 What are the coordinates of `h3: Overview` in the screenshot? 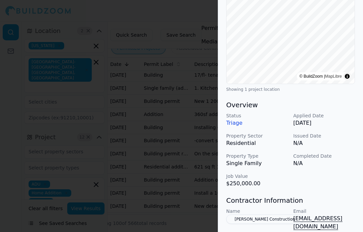 It's located at (291, 105).